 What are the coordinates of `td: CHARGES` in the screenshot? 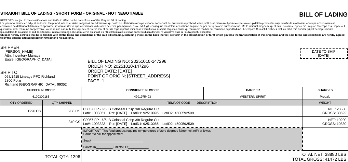 It's located at (325, 93).